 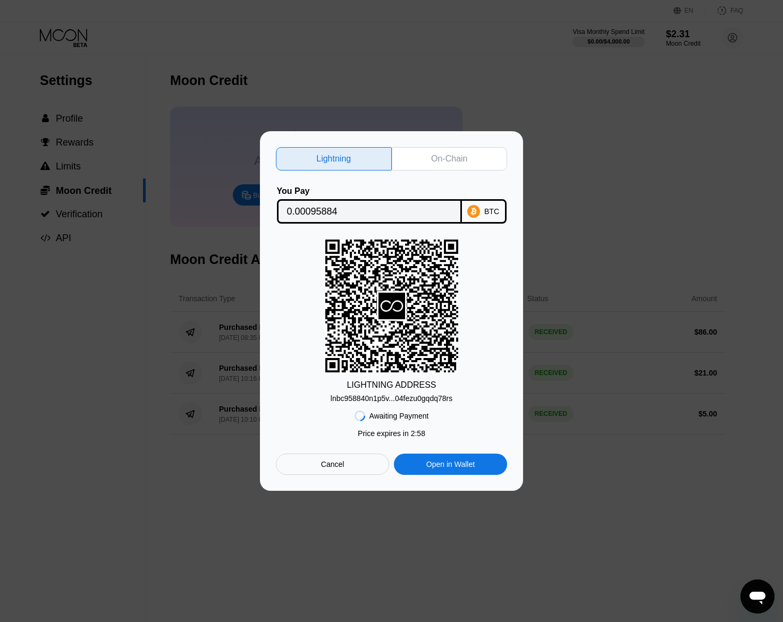 I want to click on div: Price expires in, so click(x=391, y=434).